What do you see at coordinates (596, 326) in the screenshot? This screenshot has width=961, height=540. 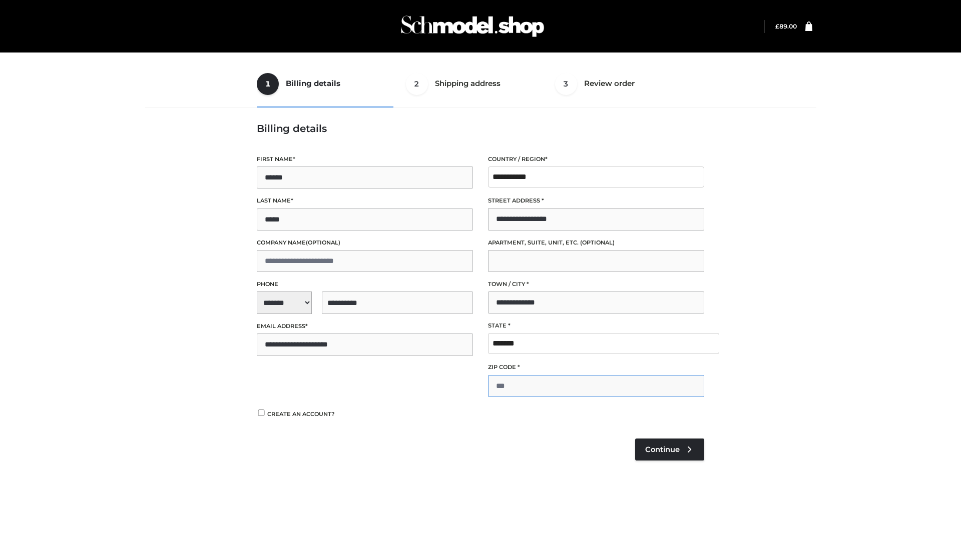 I see `label: State` at bounding box center [596, 326].